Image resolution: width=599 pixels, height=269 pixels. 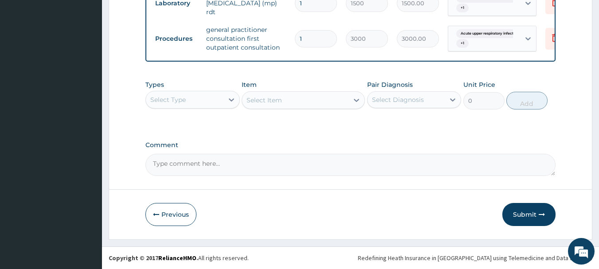 I want to click on strong: Copyright © 2017 ., so click(x=153, y=258).